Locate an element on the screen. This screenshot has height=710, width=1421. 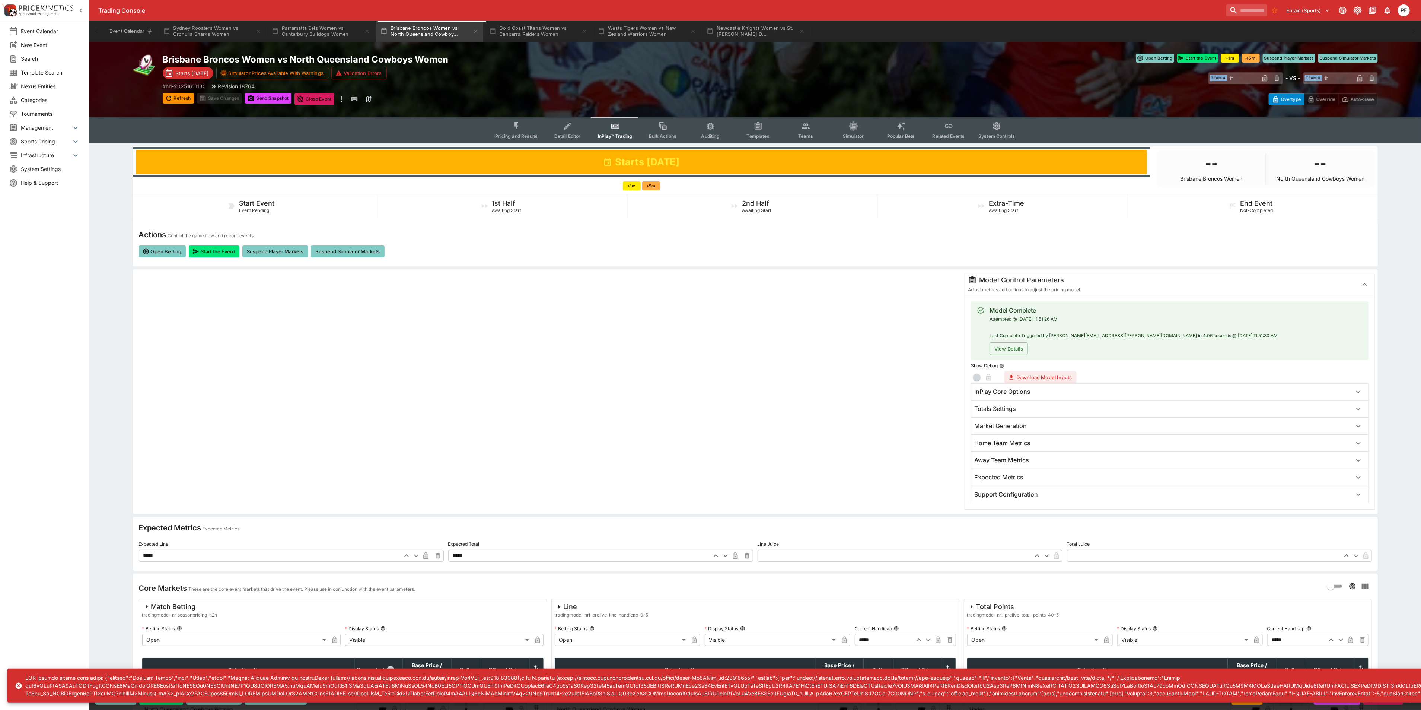
button: Event Calendar is located at coordinates (131, 31).